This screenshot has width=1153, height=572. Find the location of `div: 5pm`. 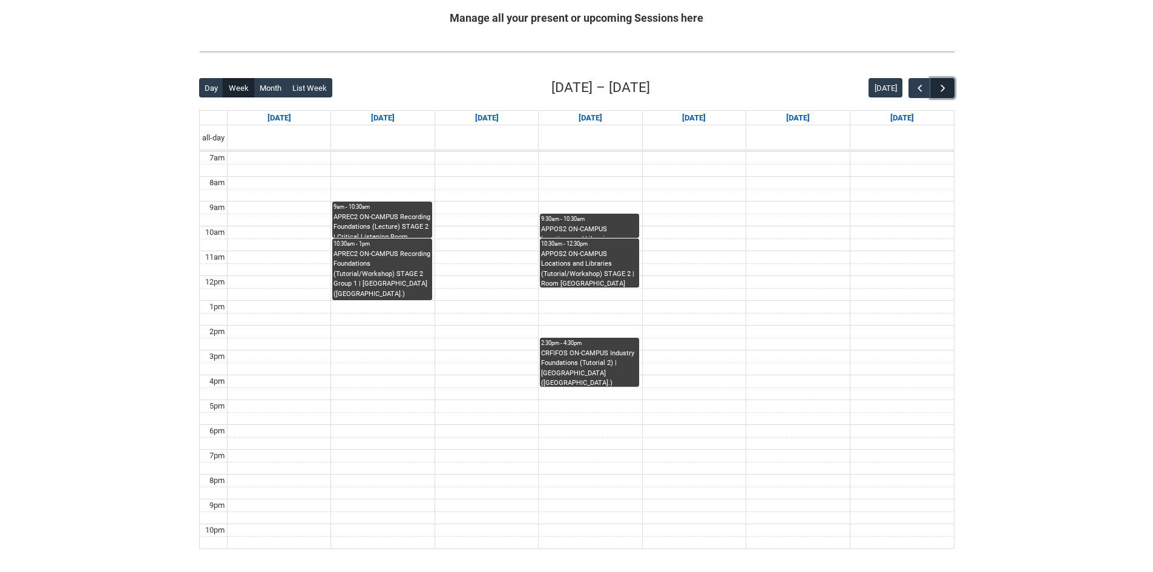

div: 5pm is located at coordinates (217, 406).